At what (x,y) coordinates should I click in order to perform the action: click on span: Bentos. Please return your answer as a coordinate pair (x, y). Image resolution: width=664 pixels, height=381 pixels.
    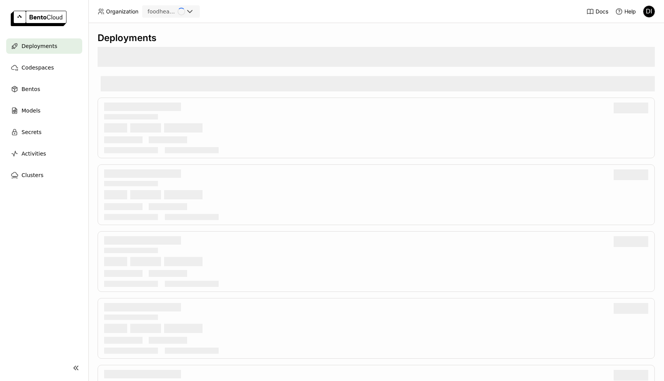
    Looking at the image, I should click on (31, 89).